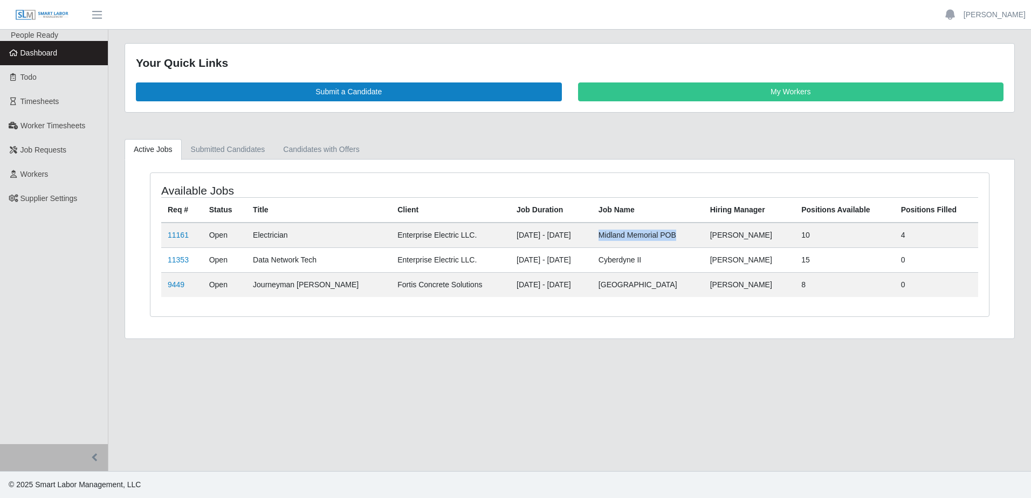  I want to click on span: Worker Timesheets, so click(53, 126).